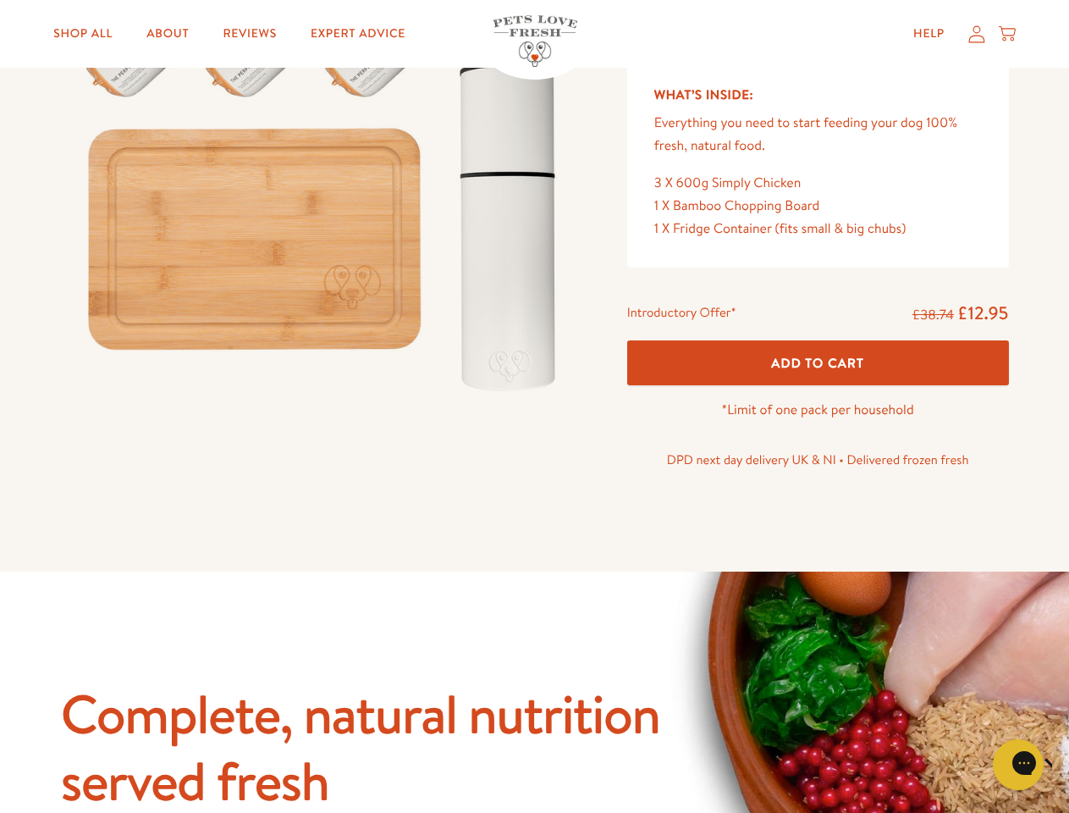 The width and height of the screenshot is (1069, 813). What do you see at coordinates (818, 460) in the screenshot?
I see `p: DPD next day delivery UK & NI • Delivered frozen fresh` at bounding box center [818, 460].